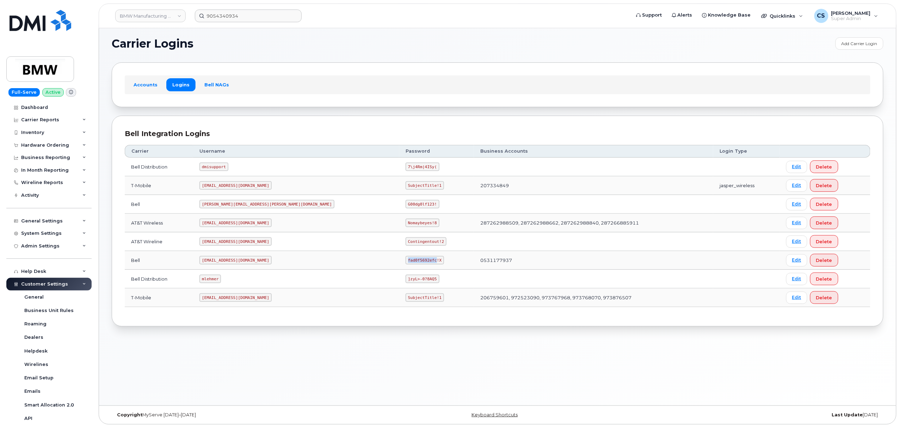 This screenshot has height=428, width=900. What do you see at coordinates (437, 151) in the screenshot?
I see `th: Password` at bounding box center [437, 151].